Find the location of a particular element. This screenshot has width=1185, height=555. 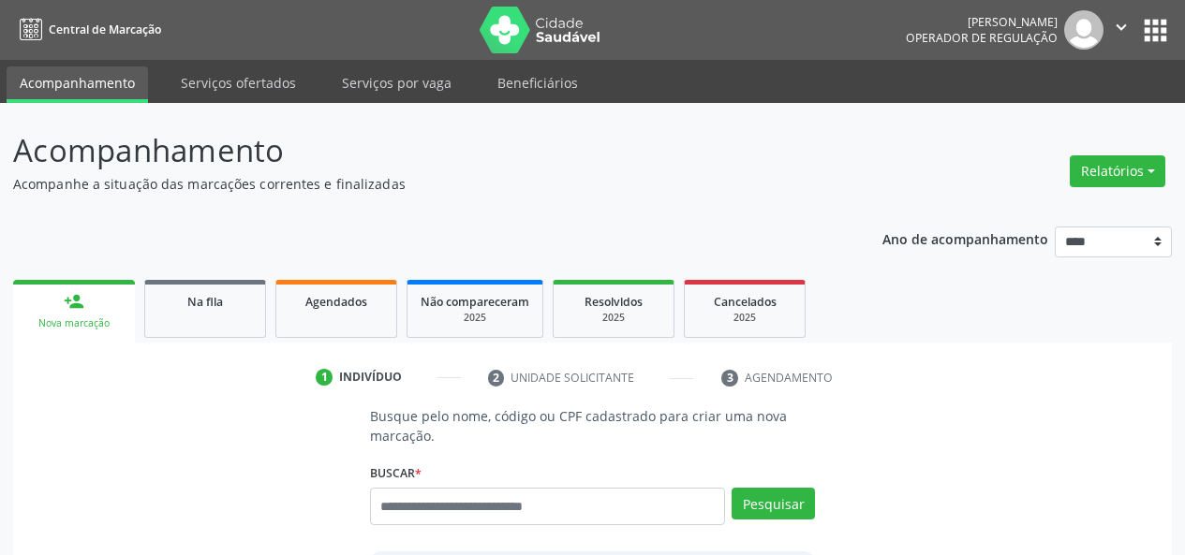

button: apps is located at coordinates (1155, 30).